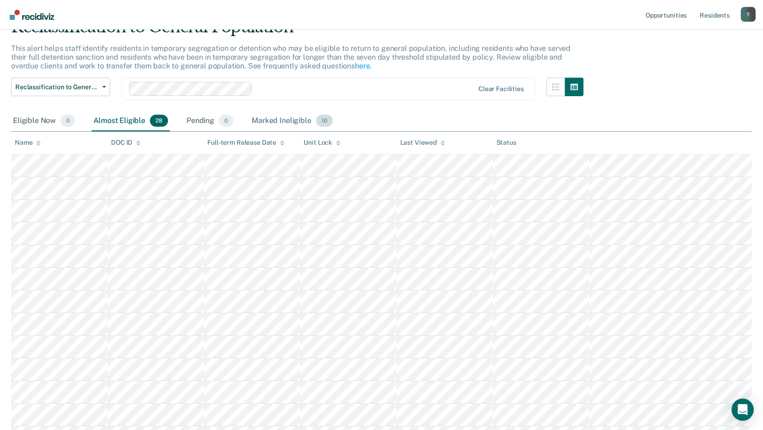 The height and width of the screenshot is (430, 763). What do you see at coordinates (422, 143) in the screenshot?
I see `div: Last Viewed` at bounding box center [422, 143].